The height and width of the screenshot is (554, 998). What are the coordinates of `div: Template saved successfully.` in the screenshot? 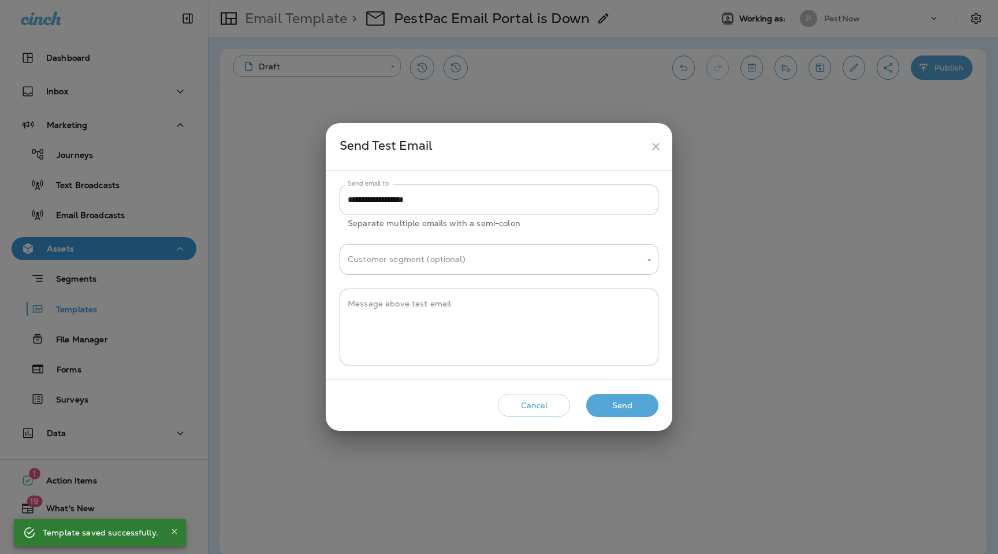 It's located at (101, 532).